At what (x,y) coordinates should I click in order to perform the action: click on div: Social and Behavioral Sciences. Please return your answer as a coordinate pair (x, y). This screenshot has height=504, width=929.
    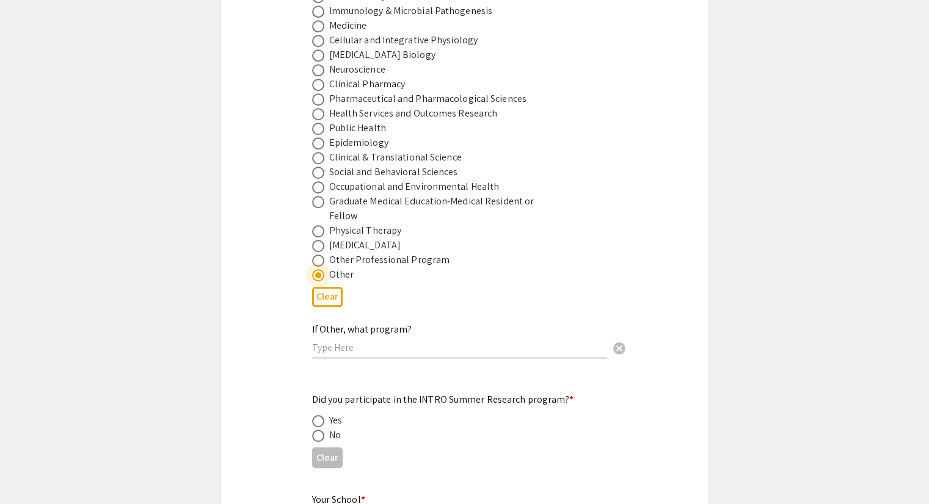
    Looking at the image, I should click on (393, 172).